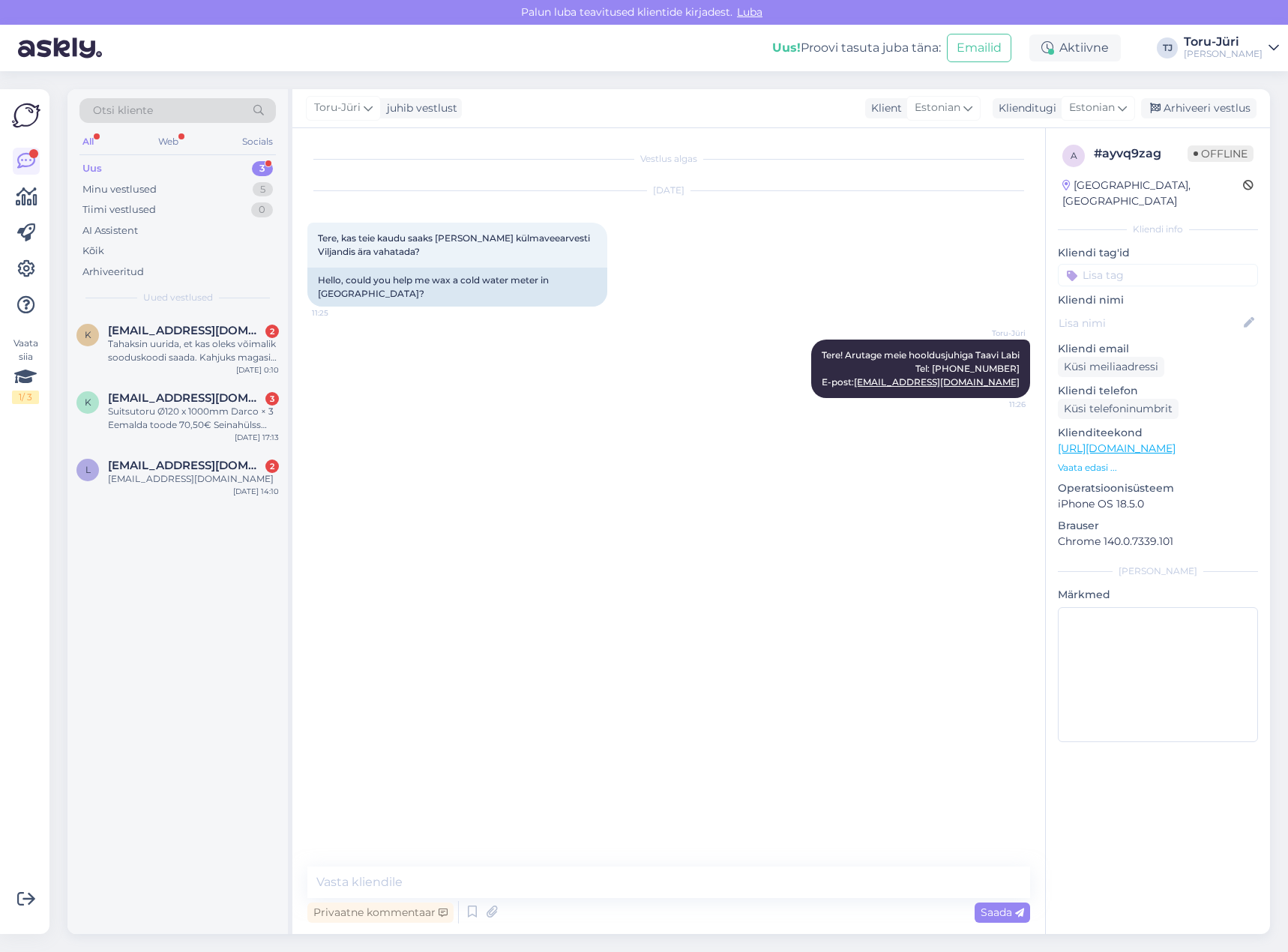 The width and height of the screenshot is (1288, 952). Describe the element at coordinates (1073, 155) in the screenshot. I see `span: a` at that location.